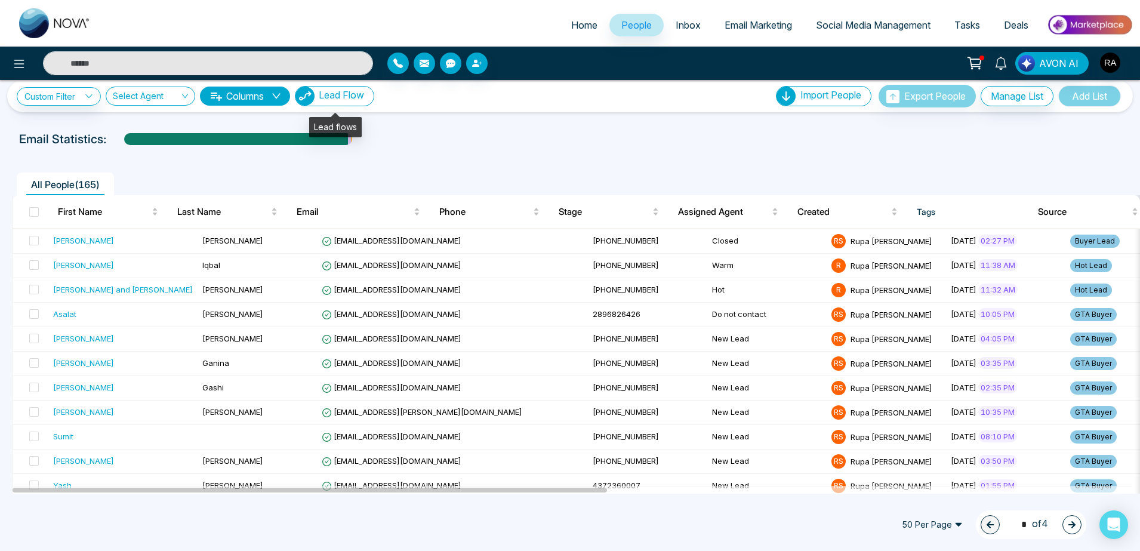 Image resolution: width=1140 pixels, height=551 pixels. Describe the element at coordinates (211, 265) in the screenshot. I see `span: Iqbal` at that location.